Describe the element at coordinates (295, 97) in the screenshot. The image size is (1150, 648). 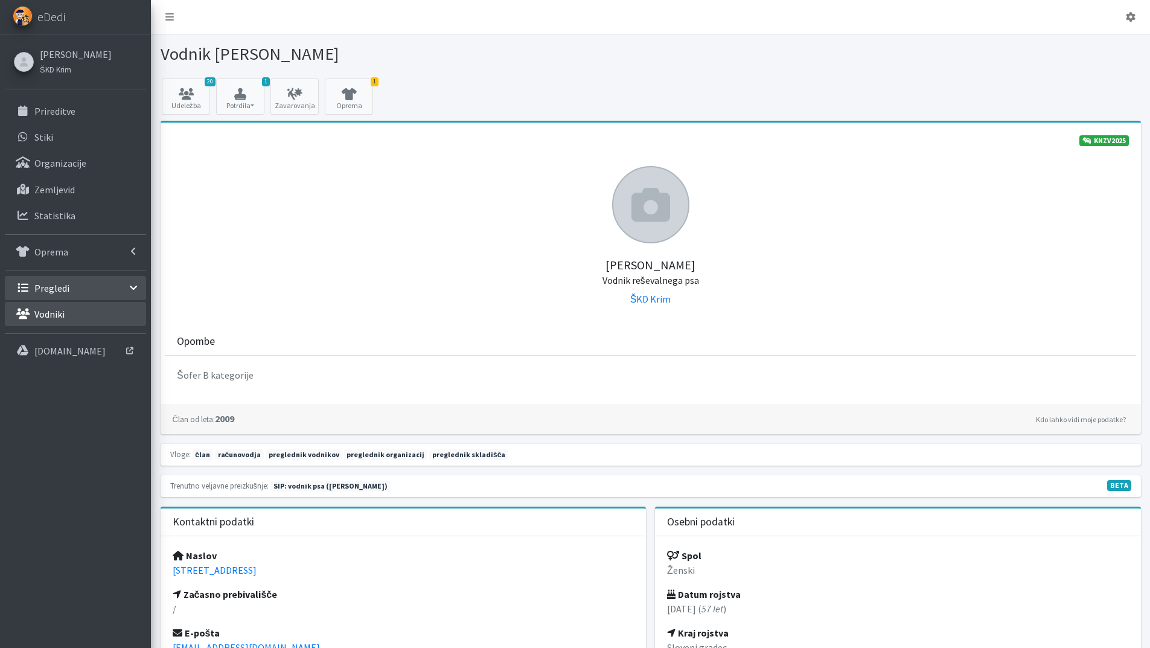
I see `a: Zavarovanja` at that location.